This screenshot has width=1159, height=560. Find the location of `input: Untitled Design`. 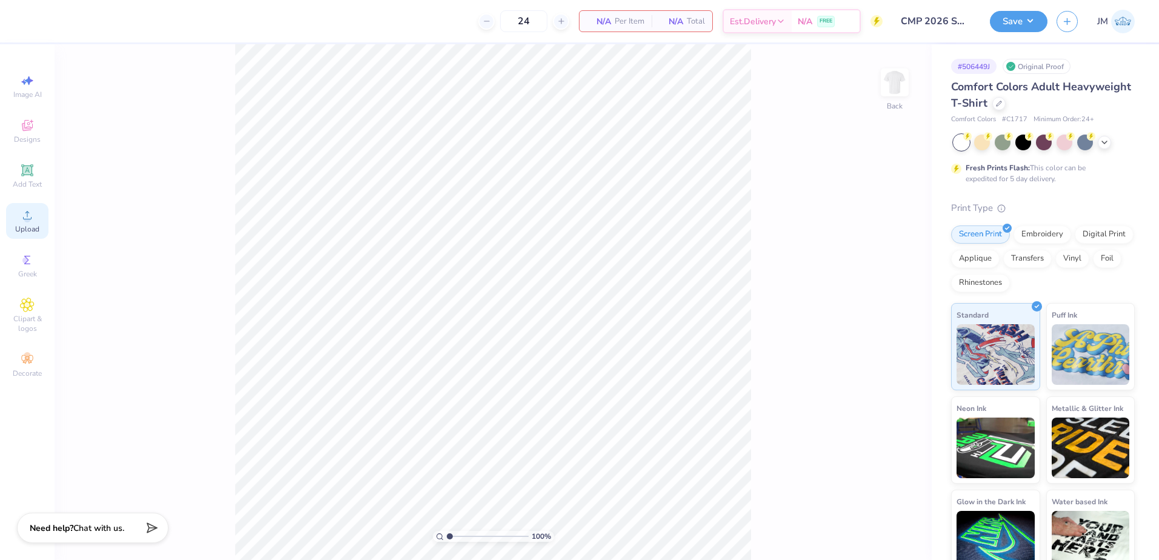

input: Untitled Design is located at coordinates (936, 21).